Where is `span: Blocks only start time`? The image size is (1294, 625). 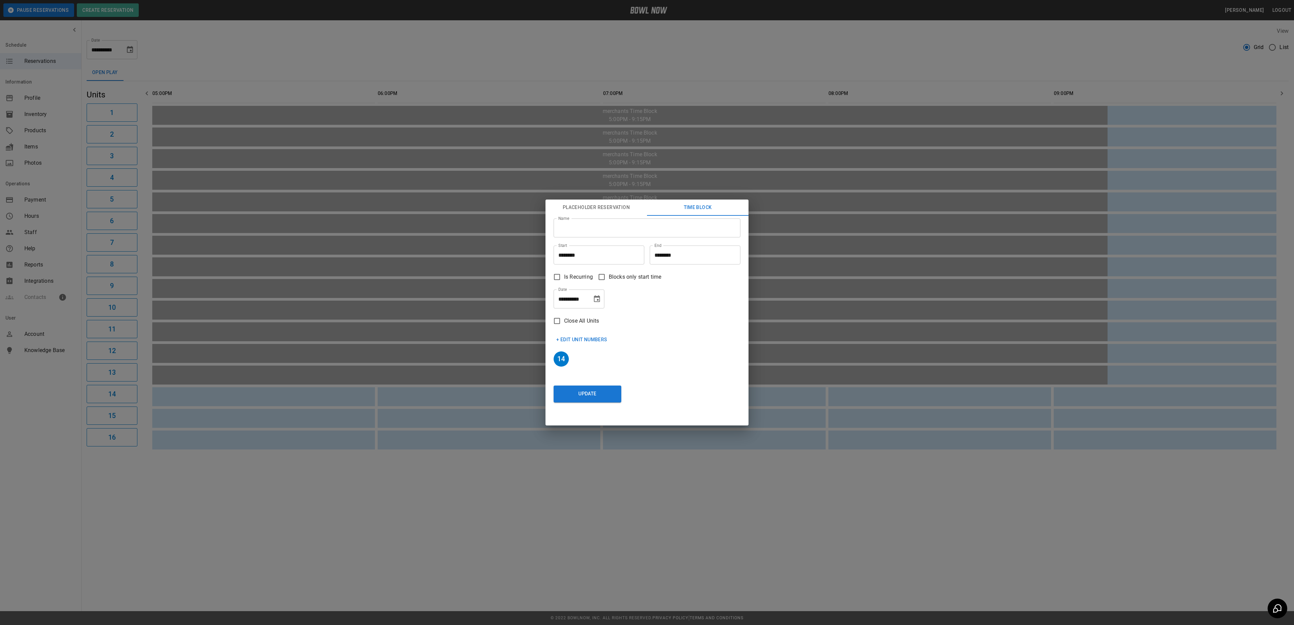
span: Blocks only start time is located at coordinates (635, 277).